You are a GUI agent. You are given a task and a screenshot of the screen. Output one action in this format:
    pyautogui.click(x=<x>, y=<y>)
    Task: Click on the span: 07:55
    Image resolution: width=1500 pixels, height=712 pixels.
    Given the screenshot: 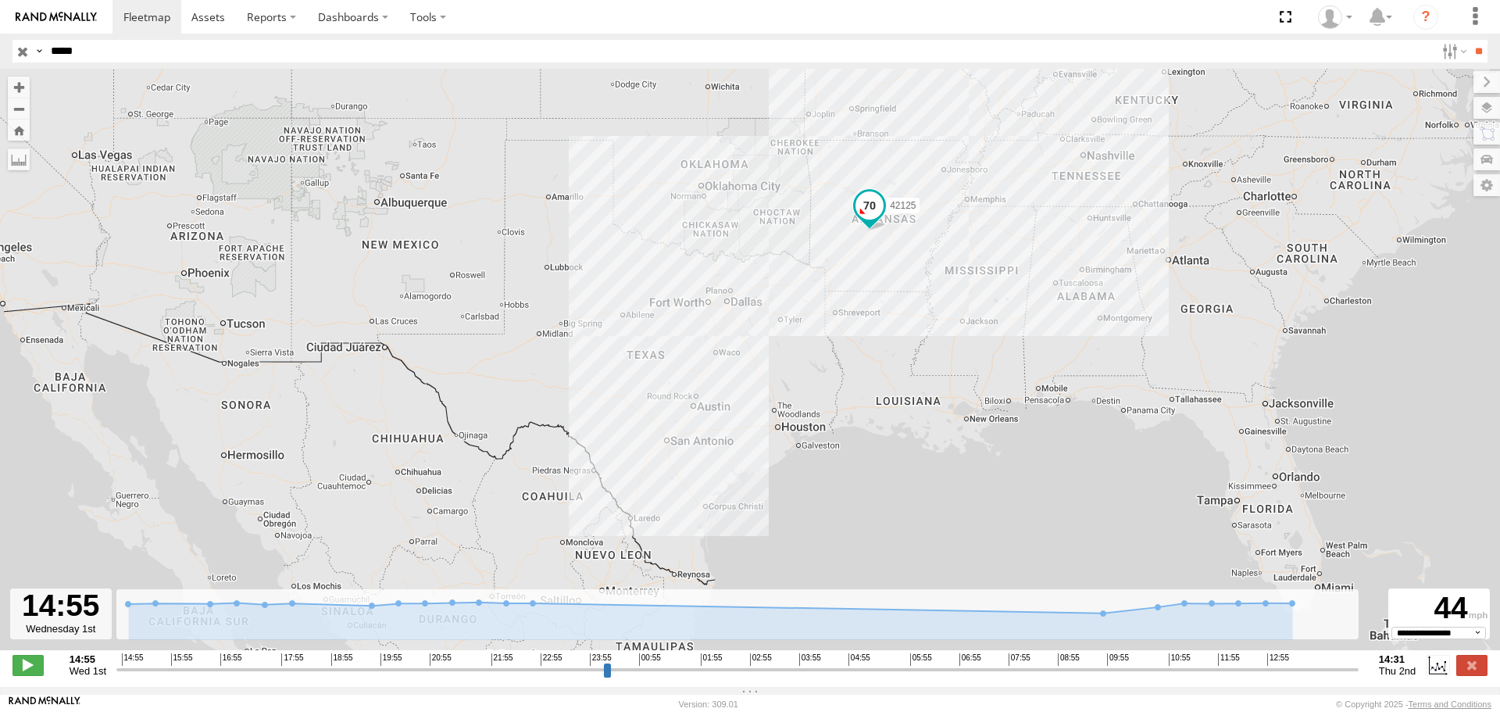 What is the action you would take?
    pyautogui.click(x=1020, y=660)
    